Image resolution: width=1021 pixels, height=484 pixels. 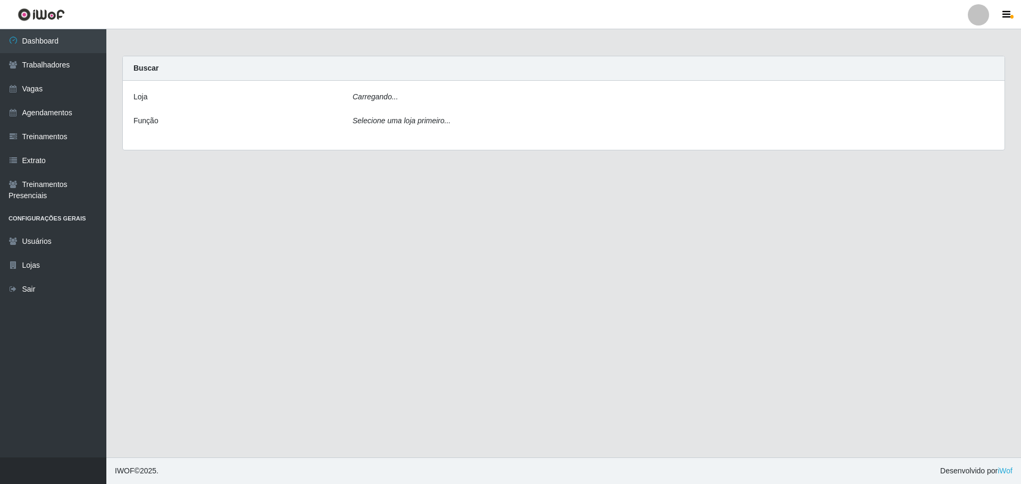 I want to click on img: CoreUI Logo, so click(x=41, y=14).